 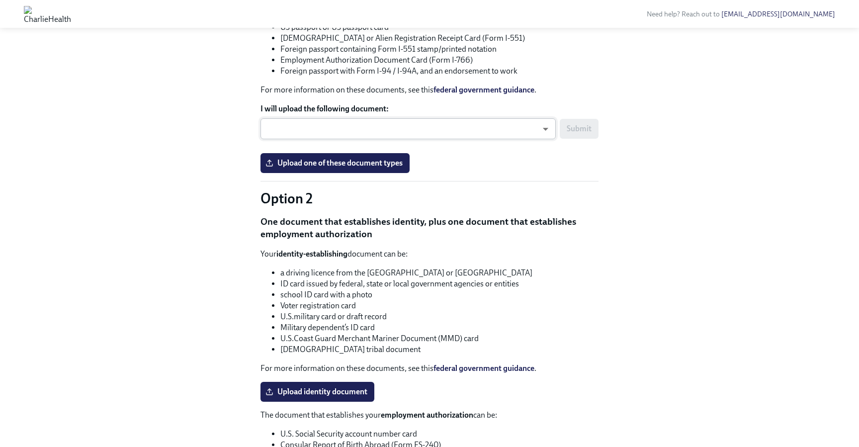 What do you see at coordinates (317, 392) in the screenshot?
I see `span: Upload identity document` at bounding box center [317, 392].